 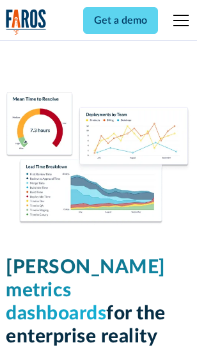 I want to click on a: home, so click(x=26, y=22).